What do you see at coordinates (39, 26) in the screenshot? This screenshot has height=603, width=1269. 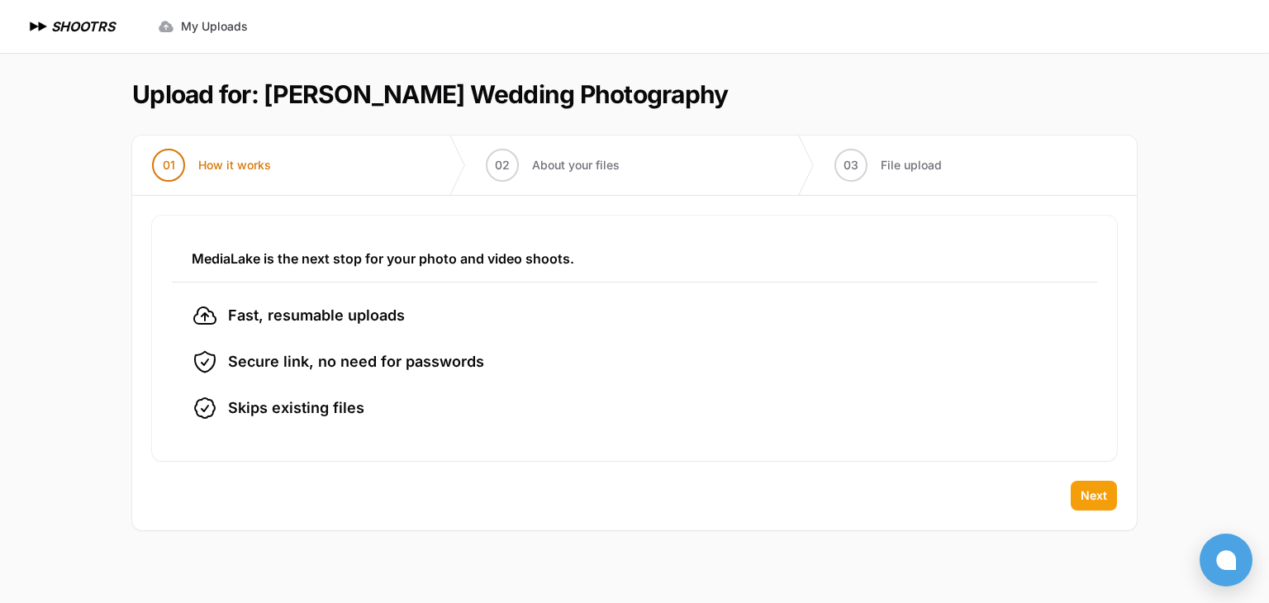 I see `img: SHOOTRS` at bounding box center [39, 26].